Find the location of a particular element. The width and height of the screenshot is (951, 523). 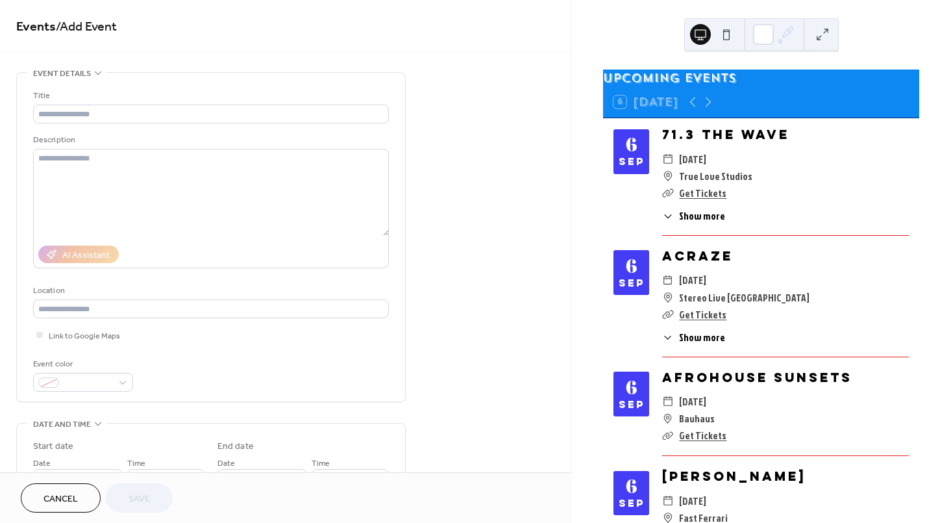

div: End date is located at coordinates (236, 446).